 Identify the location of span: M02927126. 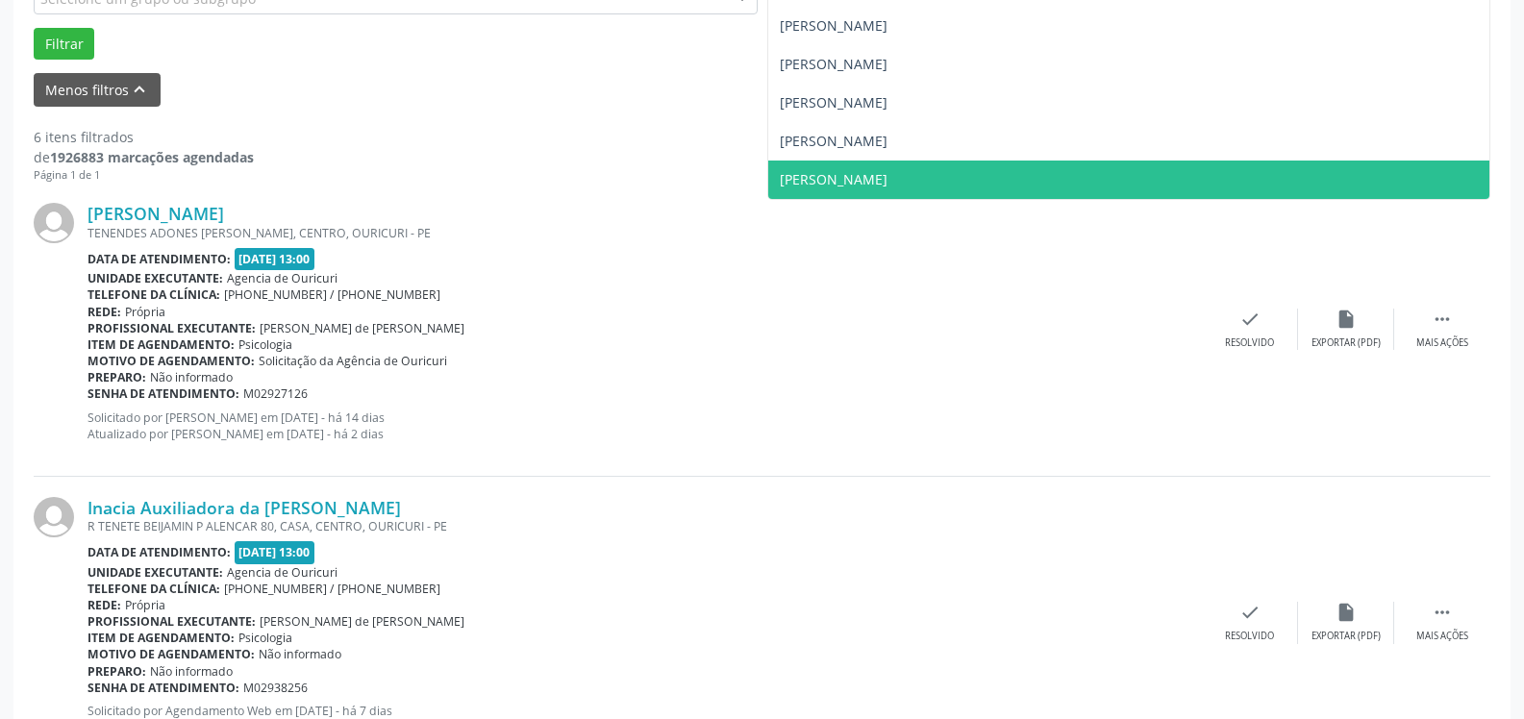
(275, 393).